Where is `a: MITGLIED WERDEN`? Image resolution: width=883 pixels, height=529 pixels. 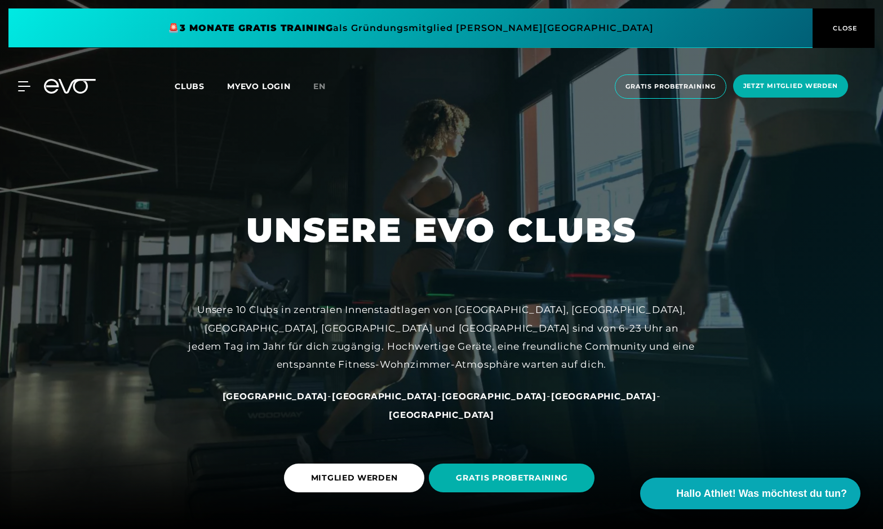 a: MITGLIED WERDEN is located at coordinates (357, 478).